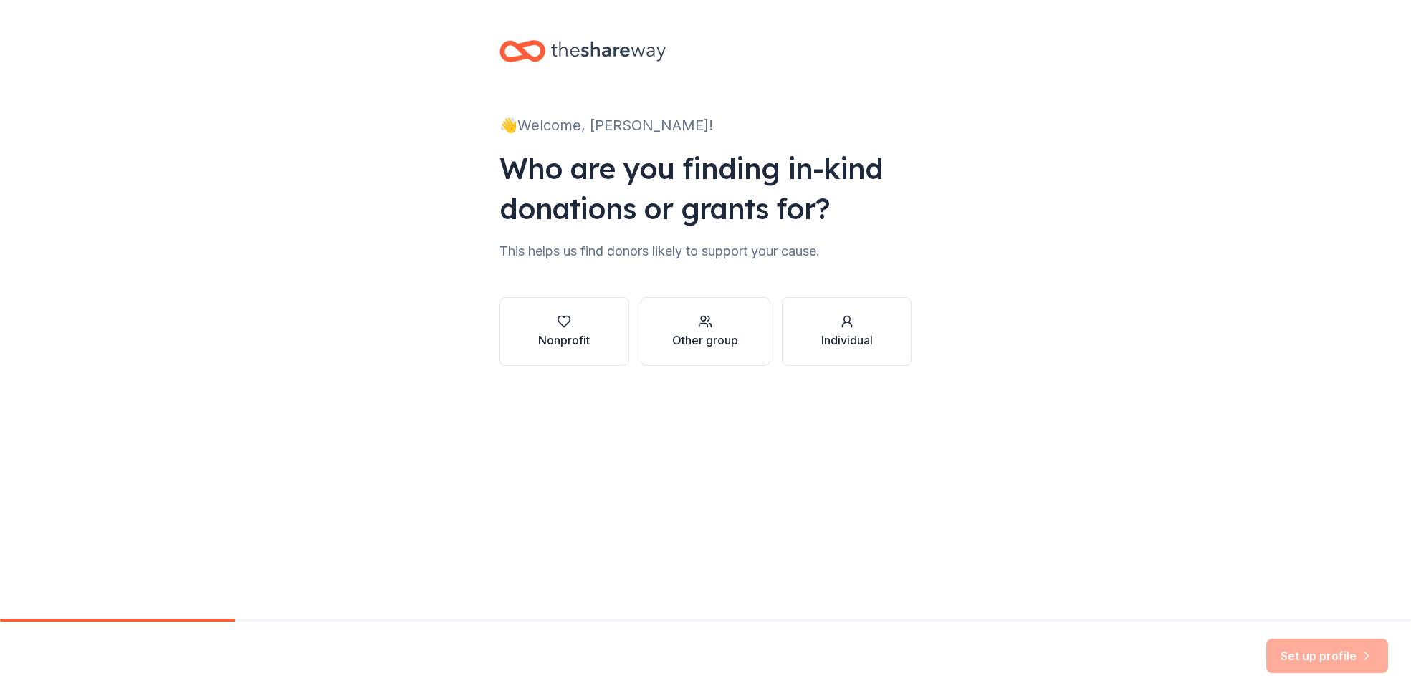 This screenshot has width=1411, height=696. What do you see at coordinates (846, 332) in the screenshot?
I see `button: Individual` at bounding box center [846, 332].